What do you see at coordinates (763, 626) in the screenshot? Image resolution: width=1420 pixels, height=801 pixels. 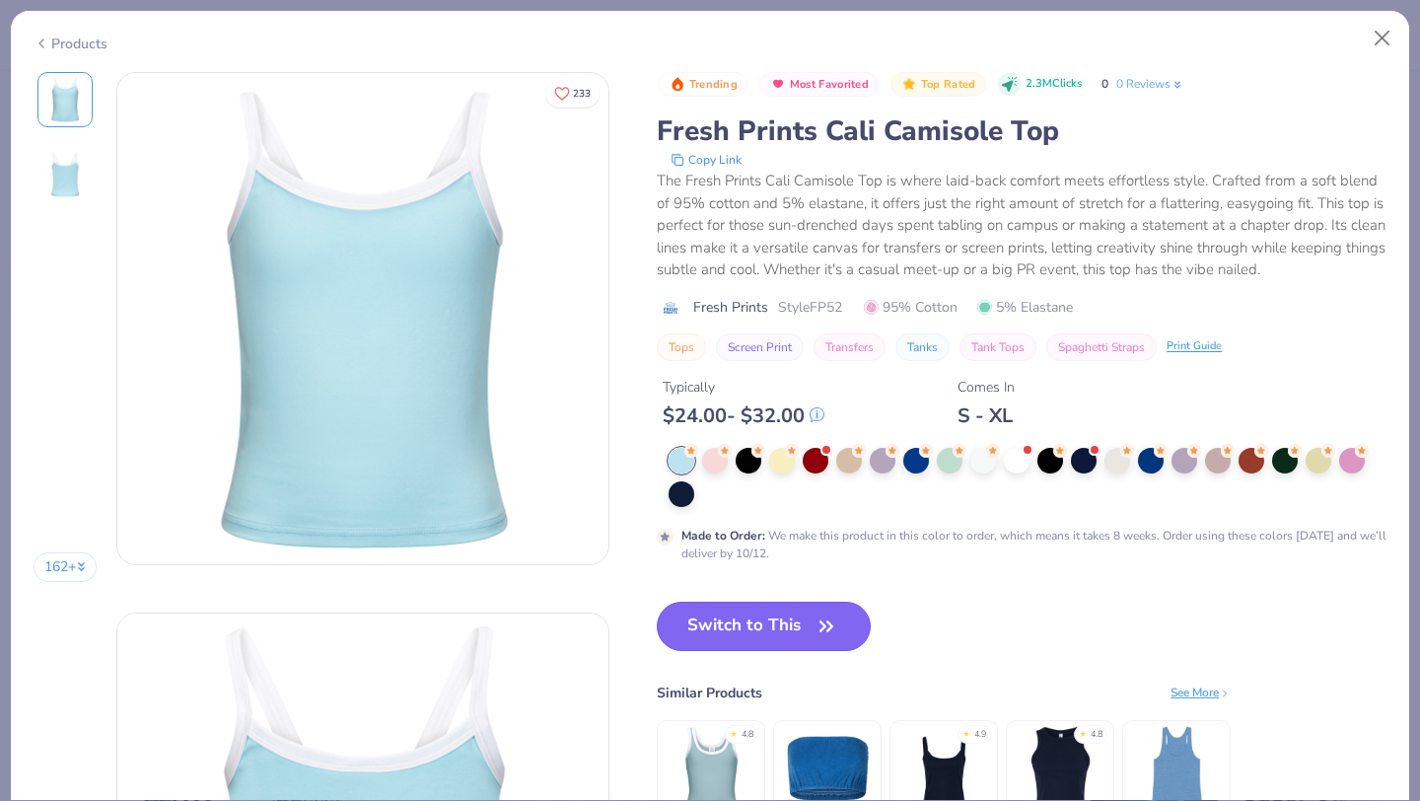 I see `button: Switch to This` at bounding box center [763, 626].